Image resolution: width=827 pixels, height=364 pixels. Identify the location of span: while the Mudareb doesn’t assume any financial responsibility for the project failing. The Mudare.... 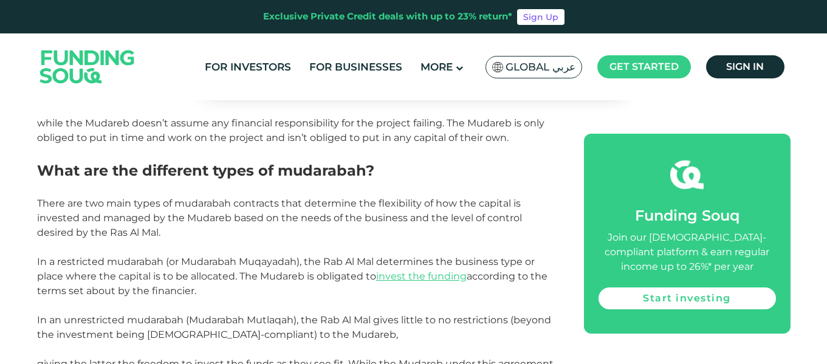
(291, 130).